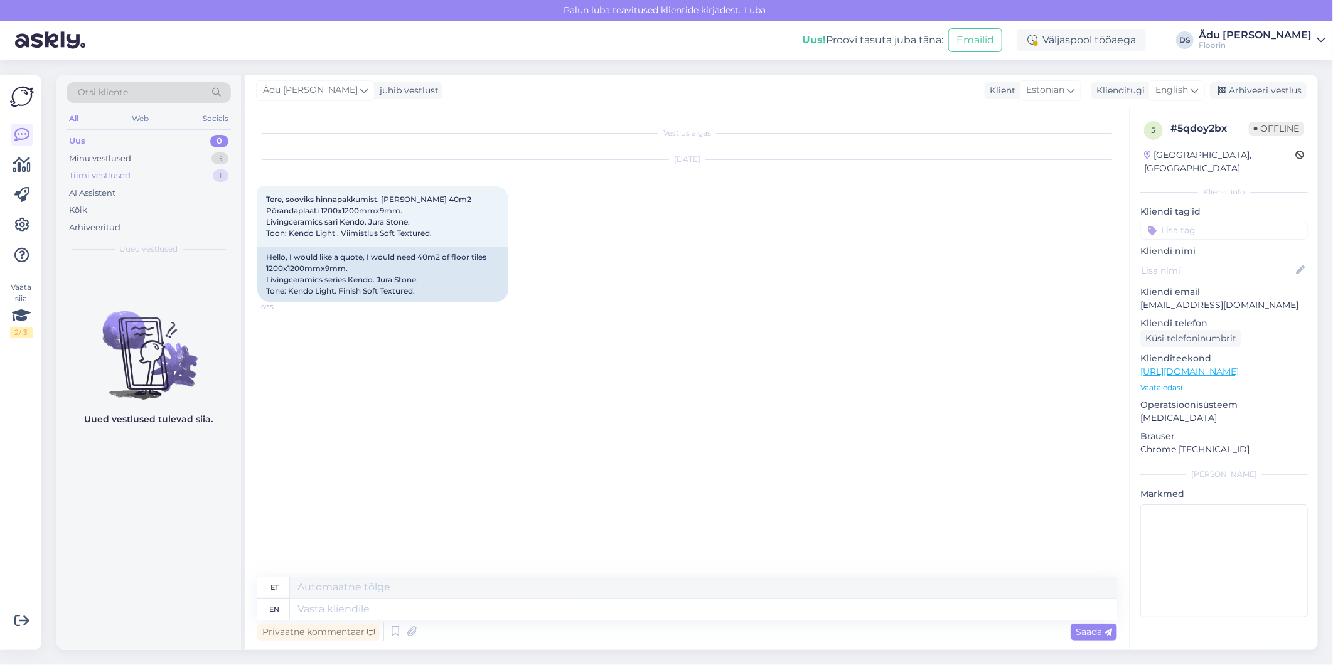 The width and height of the screenshot is (1333, 665). What do you see at coordinates (383, 274) in the screenshot?
I see `div: Hello, I would like a quote, I would need 40m2 of floor tiles 1200x1200mmx9mm. Livingceramics ser...` at bounding box center [383, 274].